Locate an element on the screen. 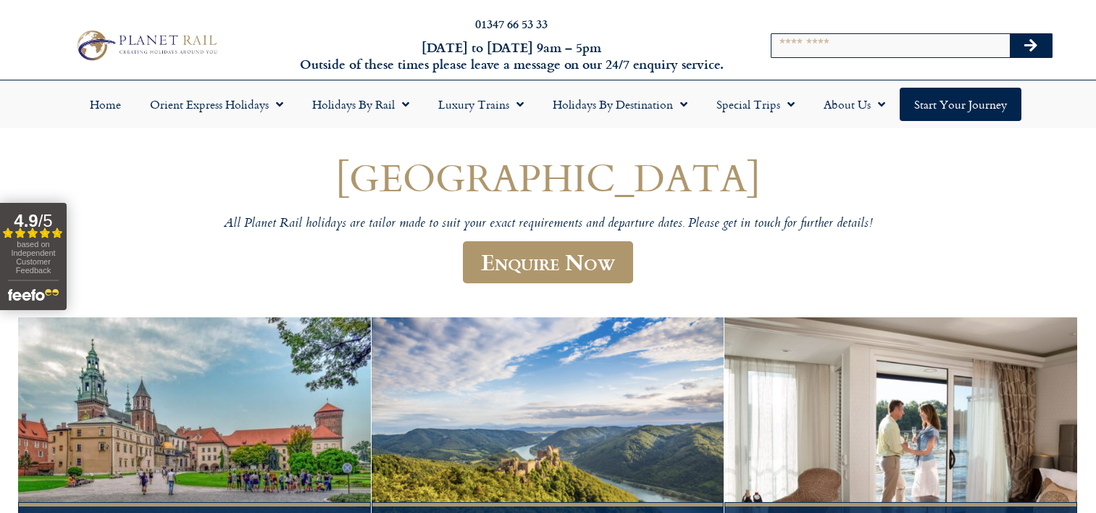 The width and height of the screenshot is (1096, 513). p: All Planet Rail holidays are tailor made to suit your exact requirements and departure dates. Ple... is located at coordinates (548, 224).